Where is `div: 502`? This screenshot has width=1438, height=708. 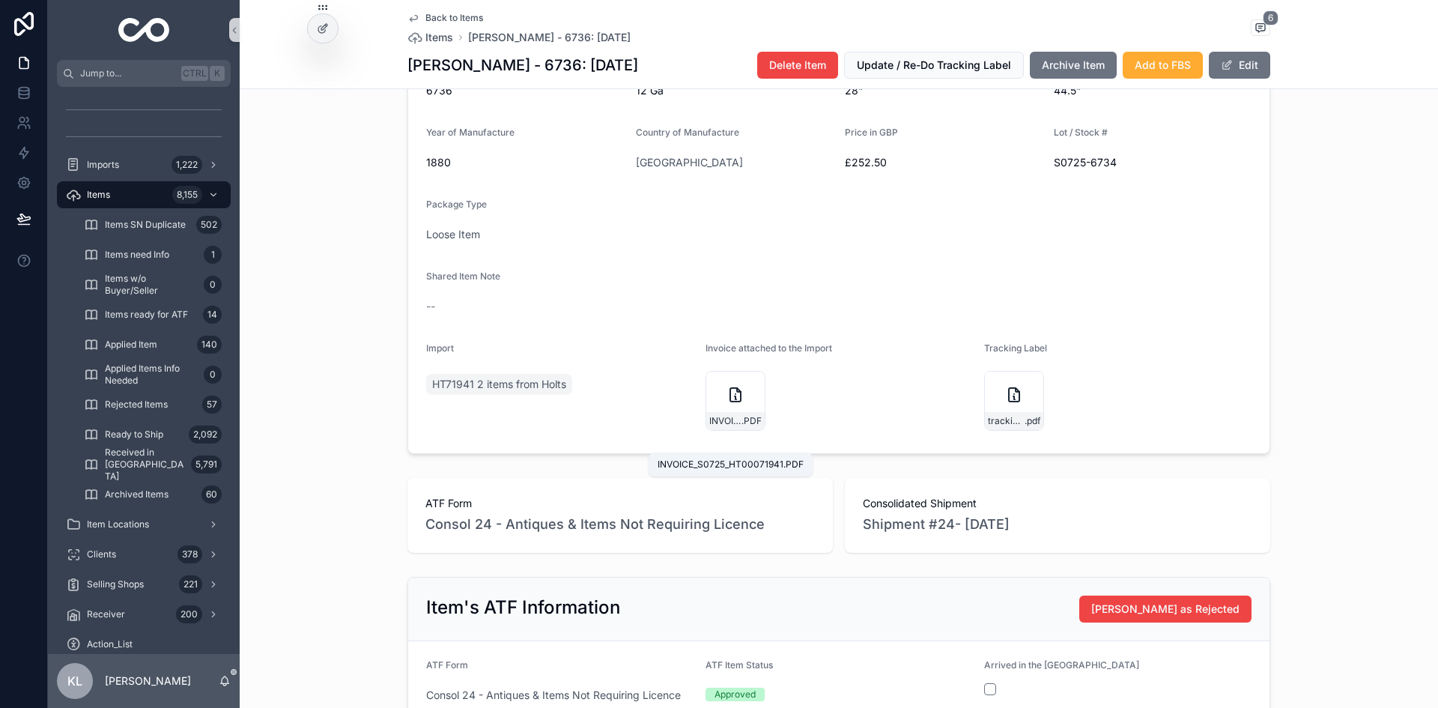 div: 502 is located at coordinates (209, 225).